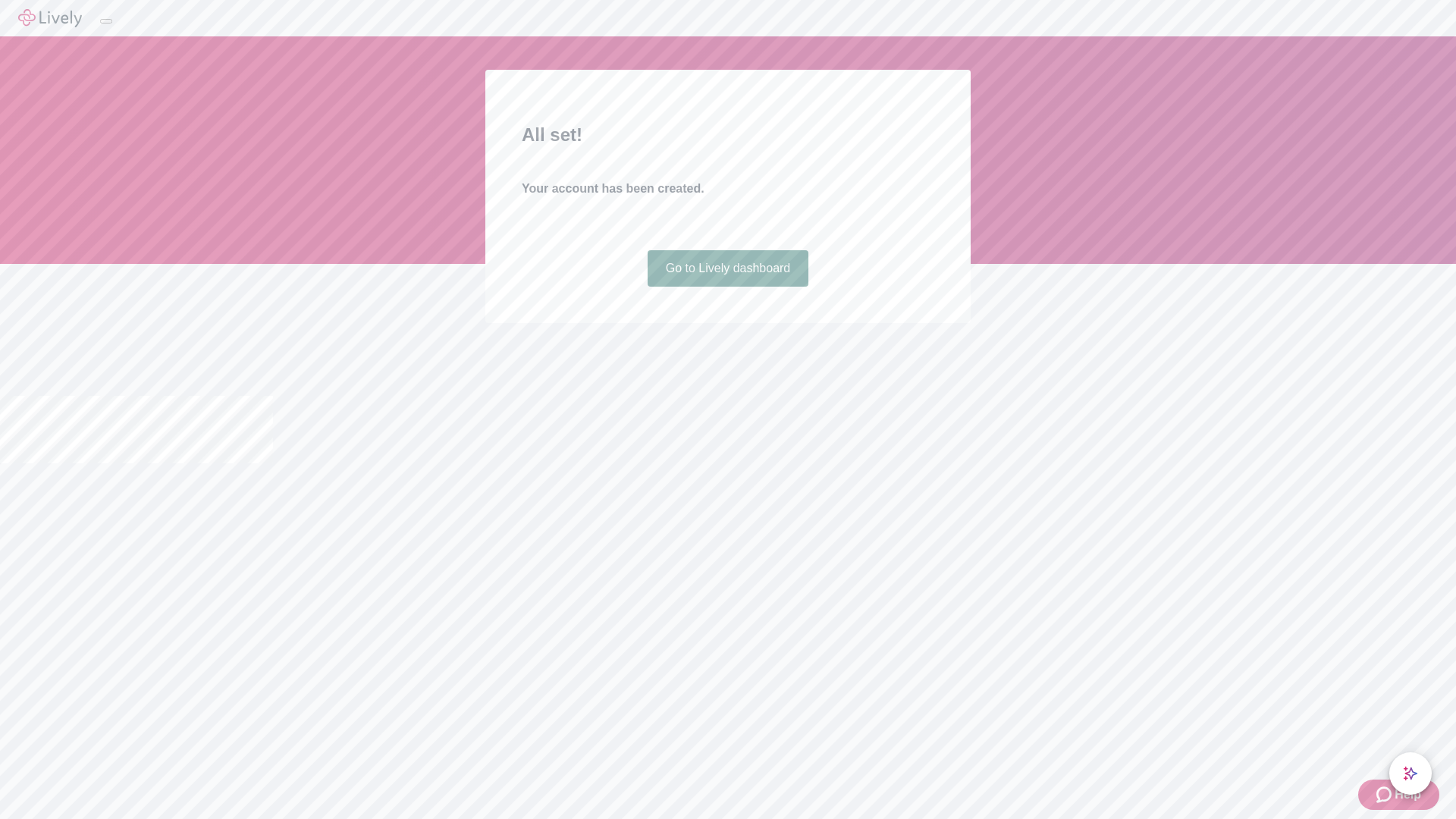 The height and width of the screenshot is (819, 1456). What do you see at coordinates (1386, 795) in the screenshot?
I see `svg: Zendesk support icon` at bounding box center [1386, 795].